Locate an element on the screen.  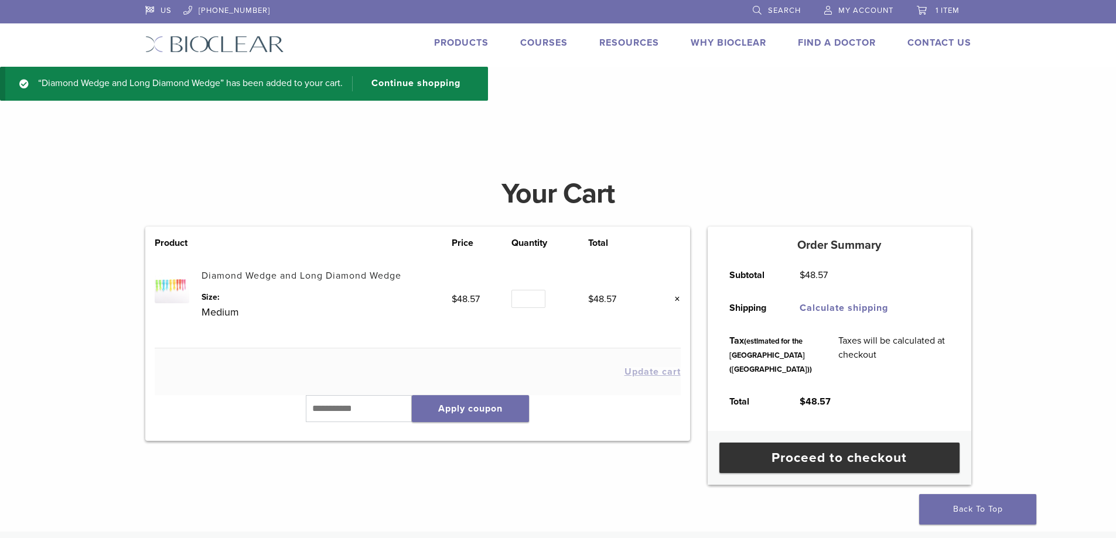
dt: Size: is located at coordinates (326, 297).